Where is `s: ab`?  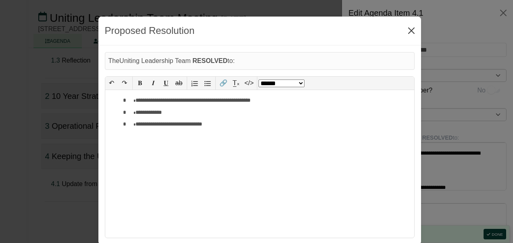 s: ab is located at coordinates (179, 83).